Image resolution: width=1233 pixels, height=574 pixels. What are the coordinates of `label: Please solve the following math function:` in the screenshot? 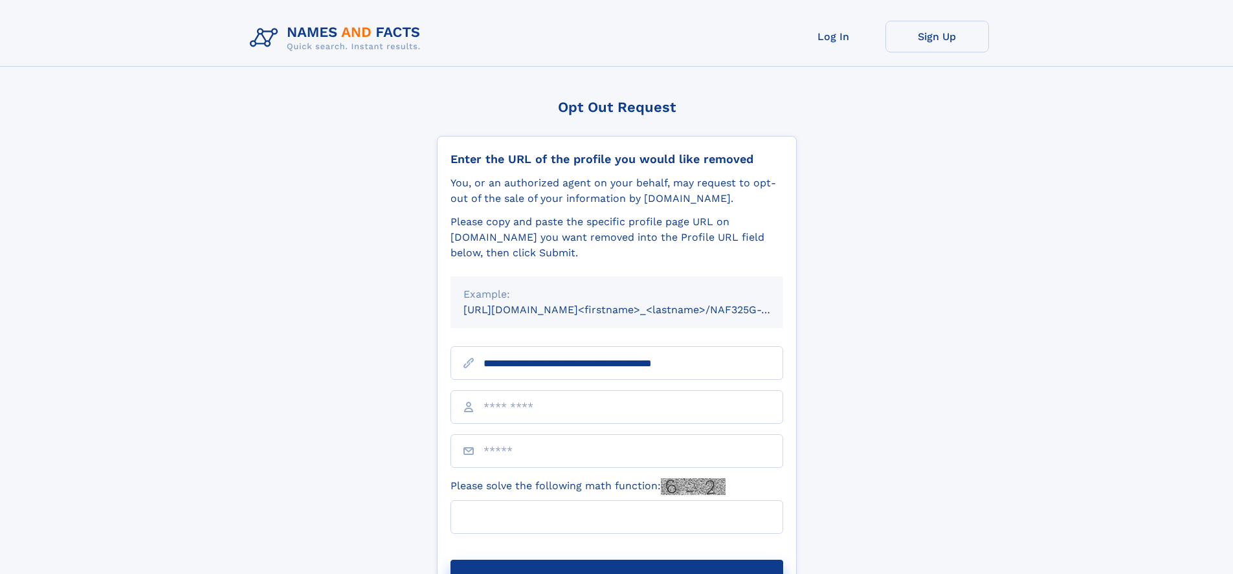 It's located at (588, 487).